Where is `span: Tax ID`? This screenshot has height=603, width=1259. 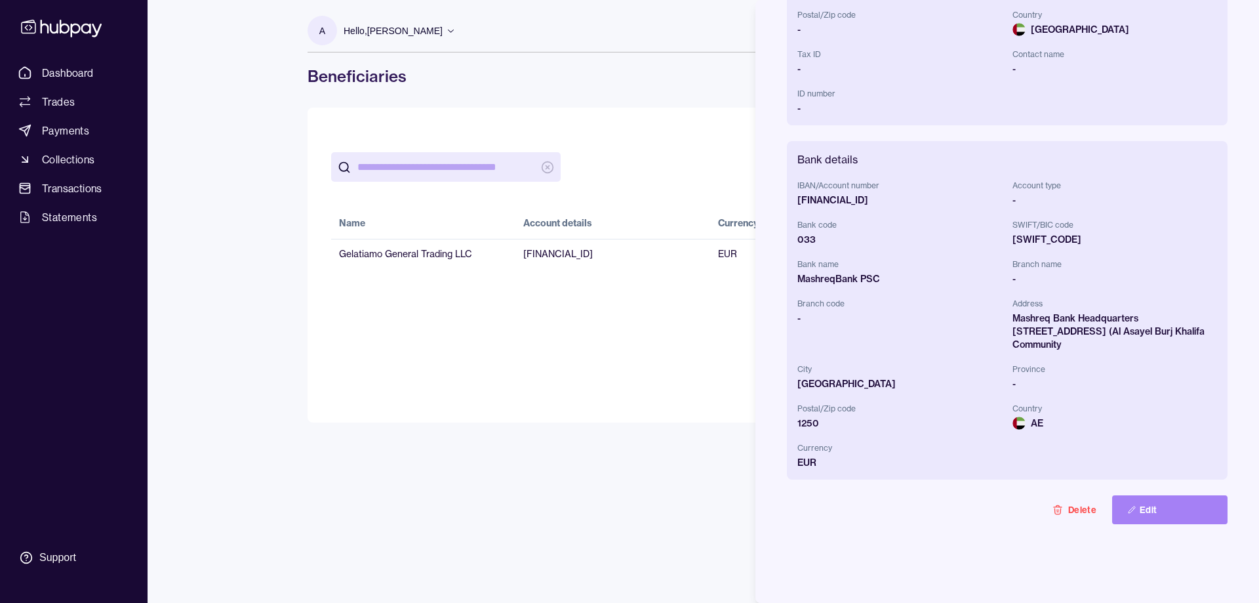
span: Tax ID is located at coordinates (900, 54).